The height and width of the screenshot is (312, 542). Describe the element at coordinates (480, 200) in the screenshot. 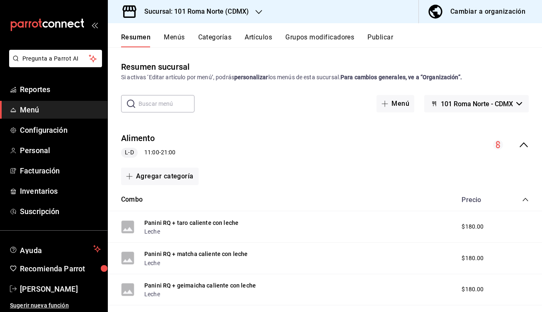

I see `div: Precio` at that location.